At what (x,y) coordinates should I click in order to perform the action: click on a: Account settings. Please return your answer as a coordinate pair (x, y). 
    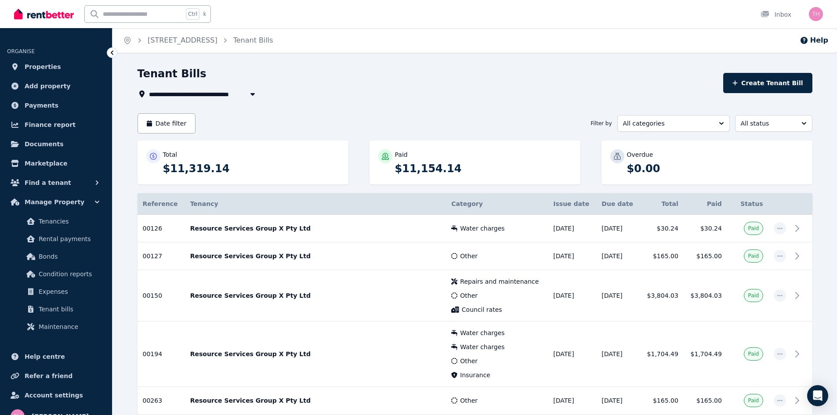
    Looking at the image, I should click on (56, 396).